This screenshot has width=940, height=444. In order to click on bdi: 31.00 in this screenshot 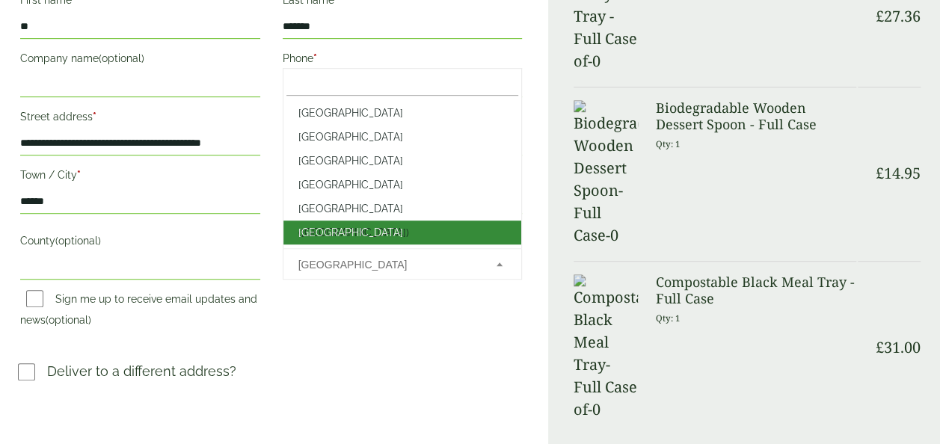, I will do `click(898, 347)`.